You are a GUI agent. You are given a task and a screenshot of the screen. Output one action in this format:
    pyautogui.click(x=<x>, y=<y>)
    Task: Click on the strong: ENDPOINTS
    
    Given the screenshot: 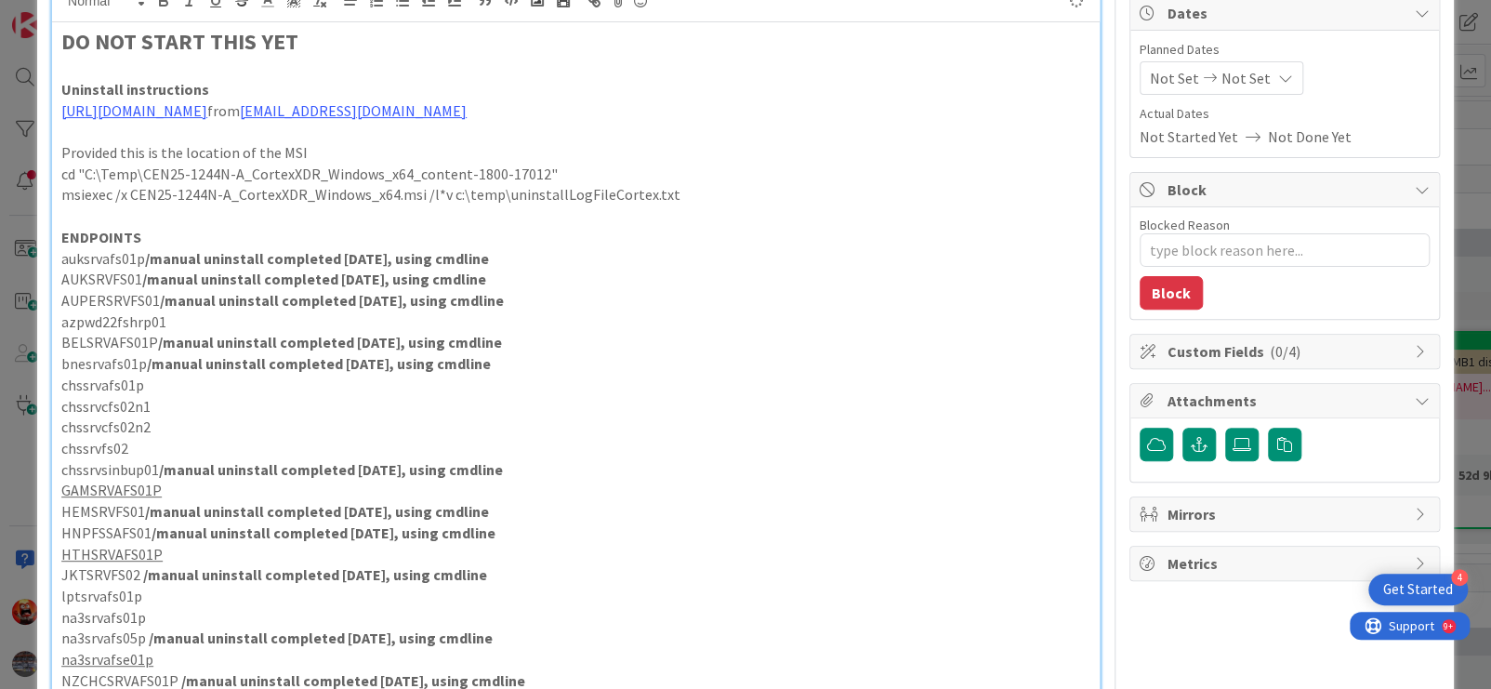 What is the action you would take?
    pyautogui.click(x=101, y=237)
    